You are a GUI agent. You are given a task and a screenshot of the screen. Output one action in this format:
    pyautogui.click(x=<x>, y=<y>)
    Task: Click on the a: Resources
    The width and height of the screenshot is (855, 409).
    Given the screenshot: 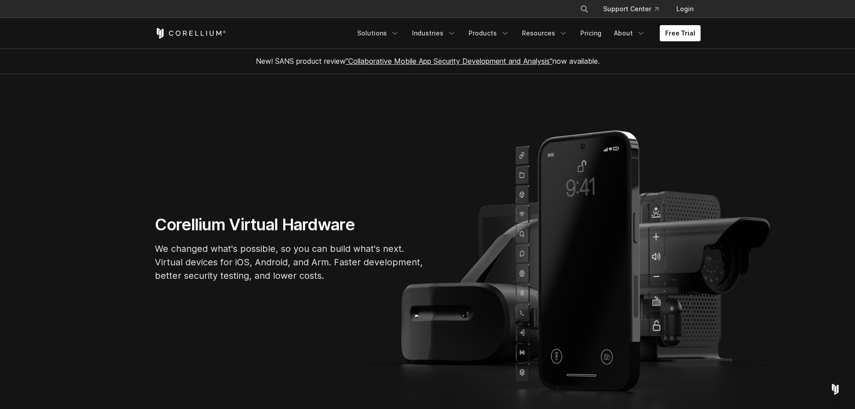 What is the action you would take?
    pyautogui.click(x=545, y=33)
    